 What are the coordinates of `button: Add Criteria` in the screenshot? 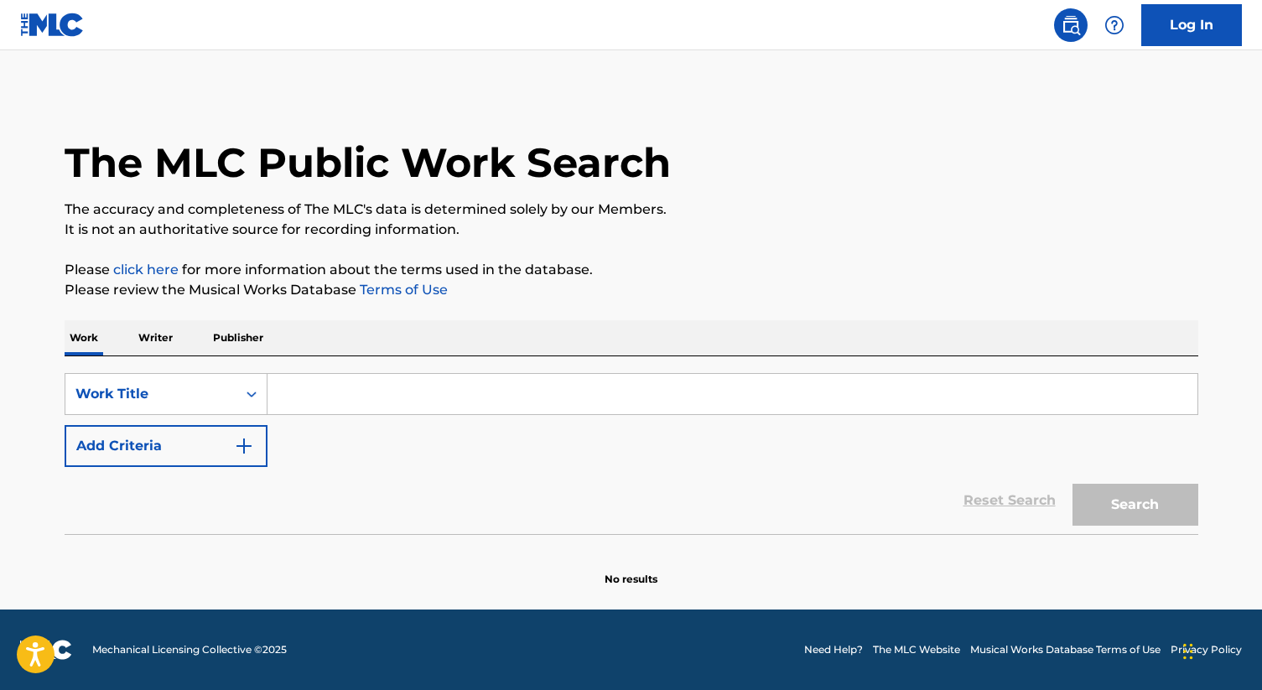 It's located at (166, 446).